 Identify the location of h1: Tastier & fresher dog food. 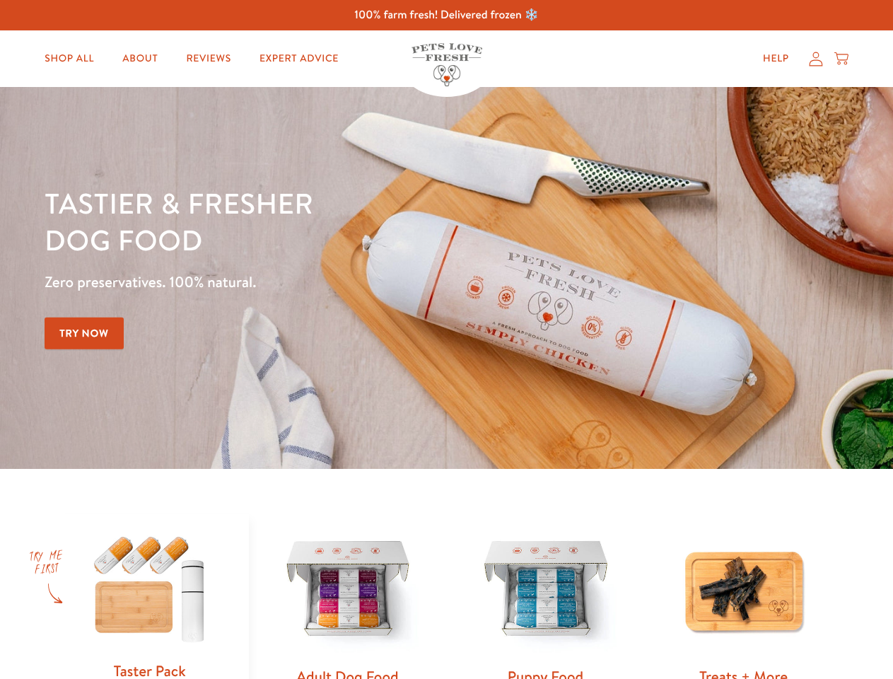
(312, 221).